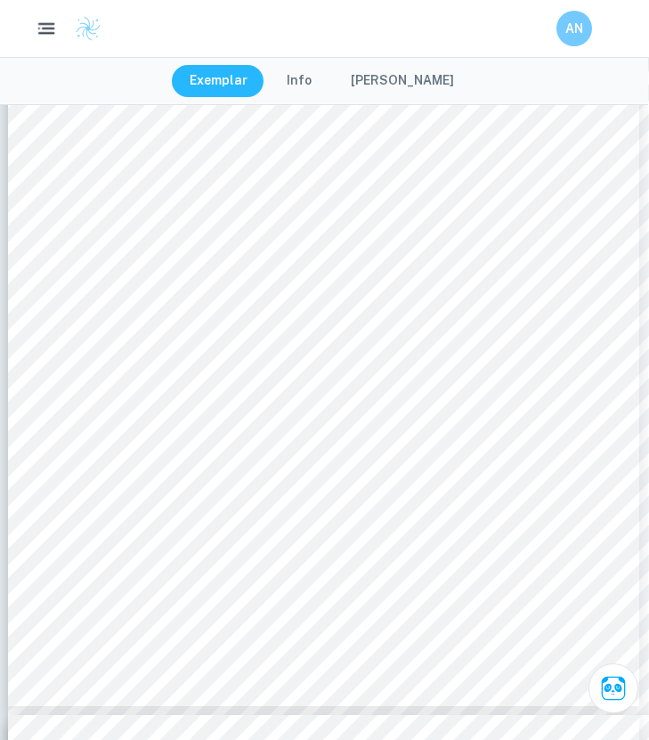 Image resolution: width=649 pixels, height=740 pixels. Describe the element at coordinates (299, 81) in the screenshot. I see `button: Info` at that location.